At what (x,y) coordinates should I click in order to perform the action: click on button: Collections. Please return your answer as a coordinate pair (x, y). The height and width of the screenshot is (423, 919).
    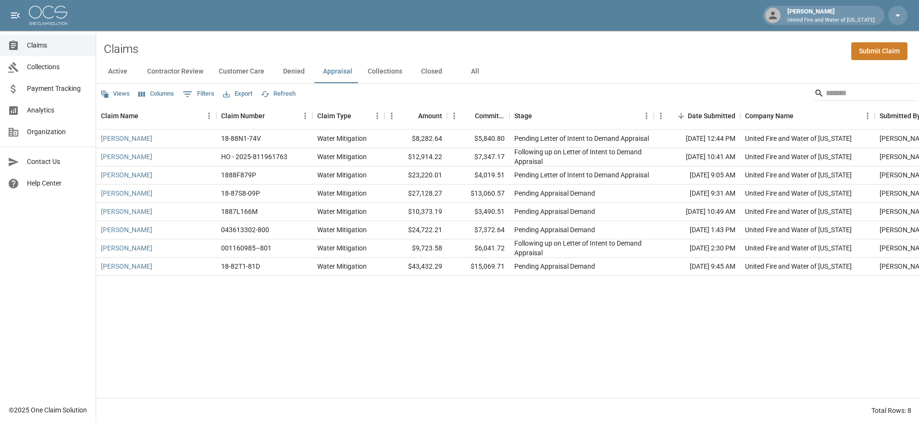
    Looking at the image, I should click on (385, 72).